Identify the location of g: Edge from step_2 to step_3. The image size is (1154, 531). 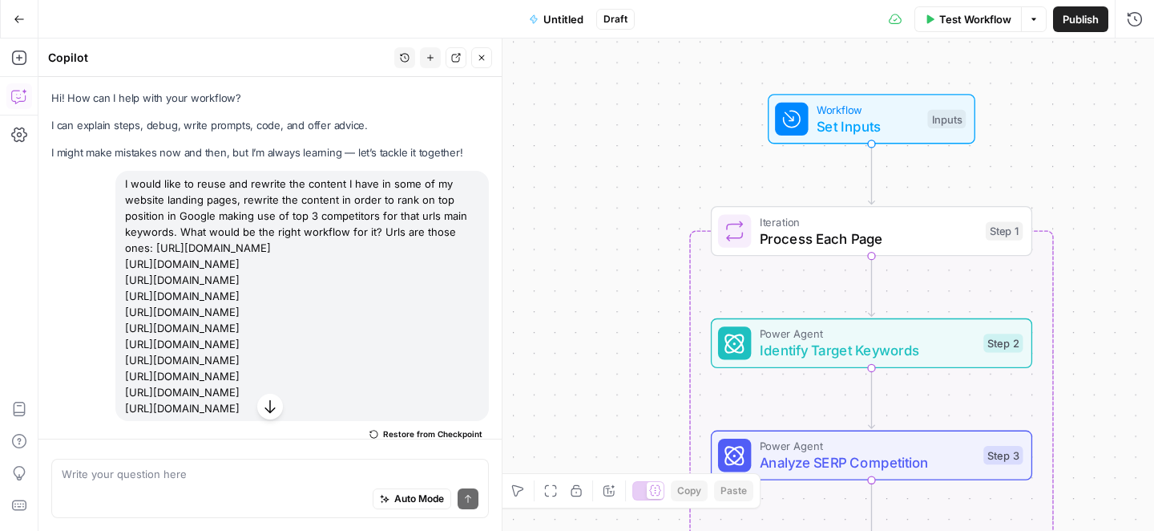
(872, 398).